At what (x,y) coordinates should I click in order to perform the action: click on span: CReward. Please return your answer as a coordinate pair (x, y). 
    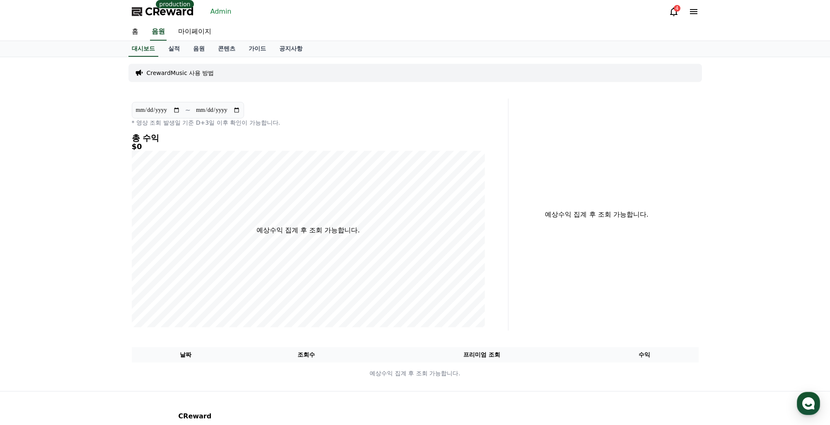
    Looking at the image, I should click on (170, 12).